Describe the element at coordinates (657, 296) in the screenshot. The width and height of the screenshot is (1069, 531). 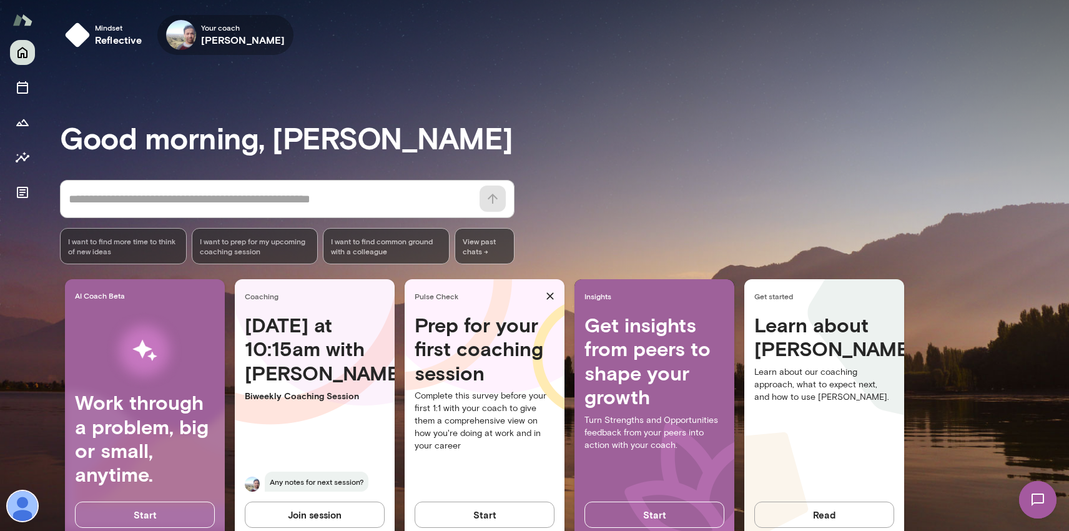
I see `span: Insights` at that location.